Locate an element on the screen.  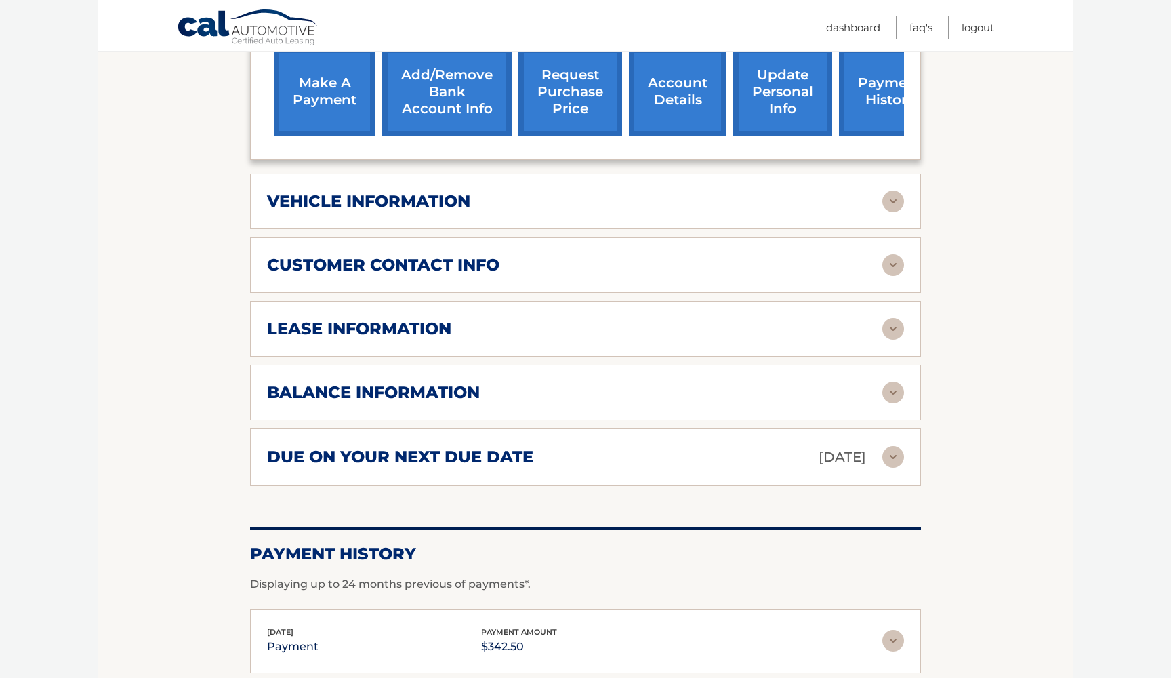
h2: vehicle information is located at coordinates (369, 201).